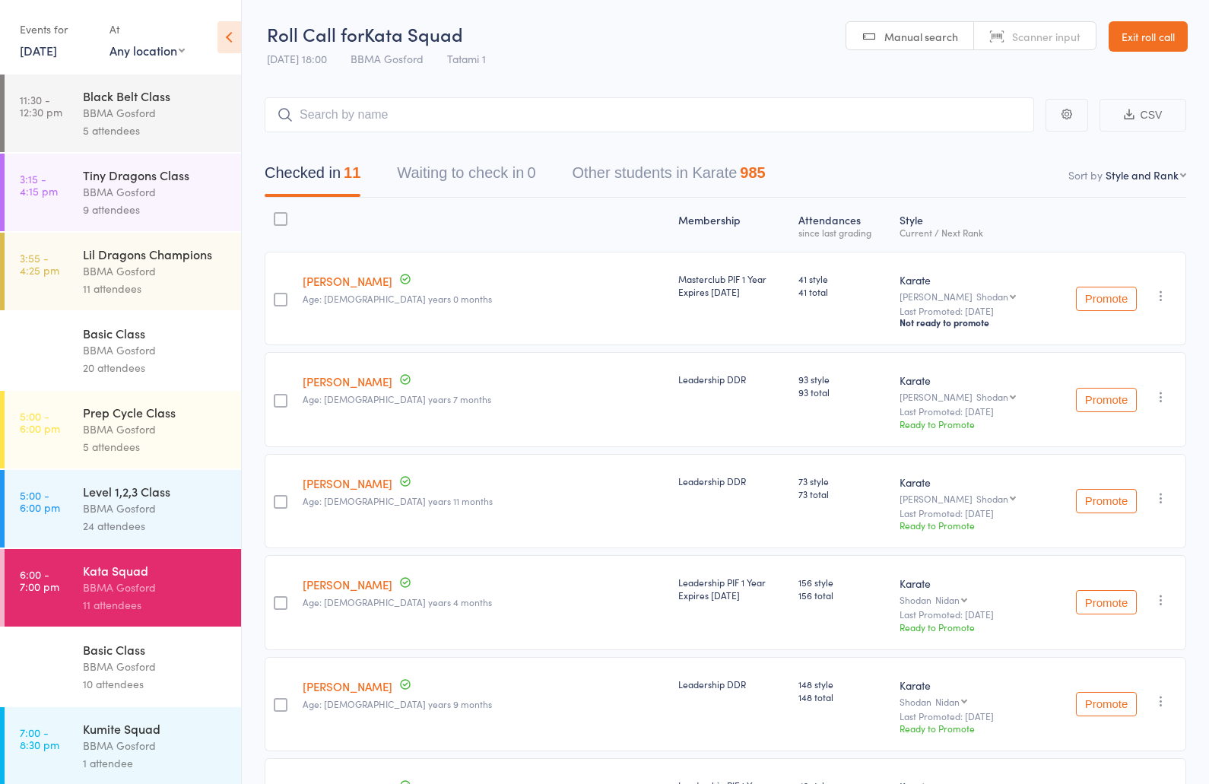 This screenshot has height=784, width=1209. I want to click on a: 3:15 -4:15 pmTiny Dragons ClassBBMA Gosford9 attendees, so click(122, 192).